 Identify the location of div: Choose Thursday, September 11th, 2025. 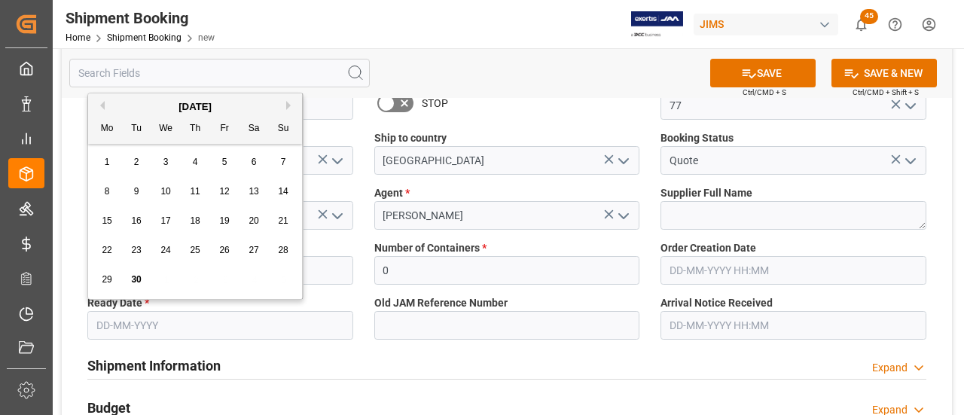
(195, 191).